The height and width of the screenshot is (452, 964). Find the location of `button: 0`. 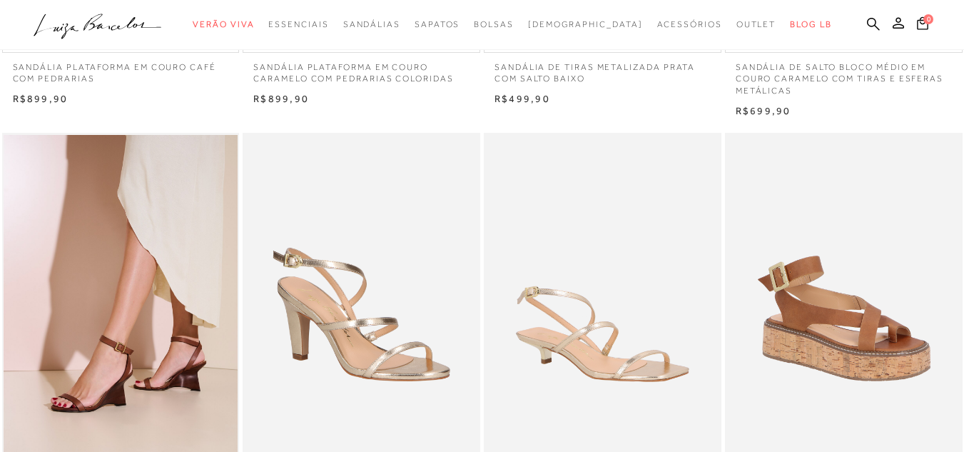

button: 0 is located at coordinates (922, 25).